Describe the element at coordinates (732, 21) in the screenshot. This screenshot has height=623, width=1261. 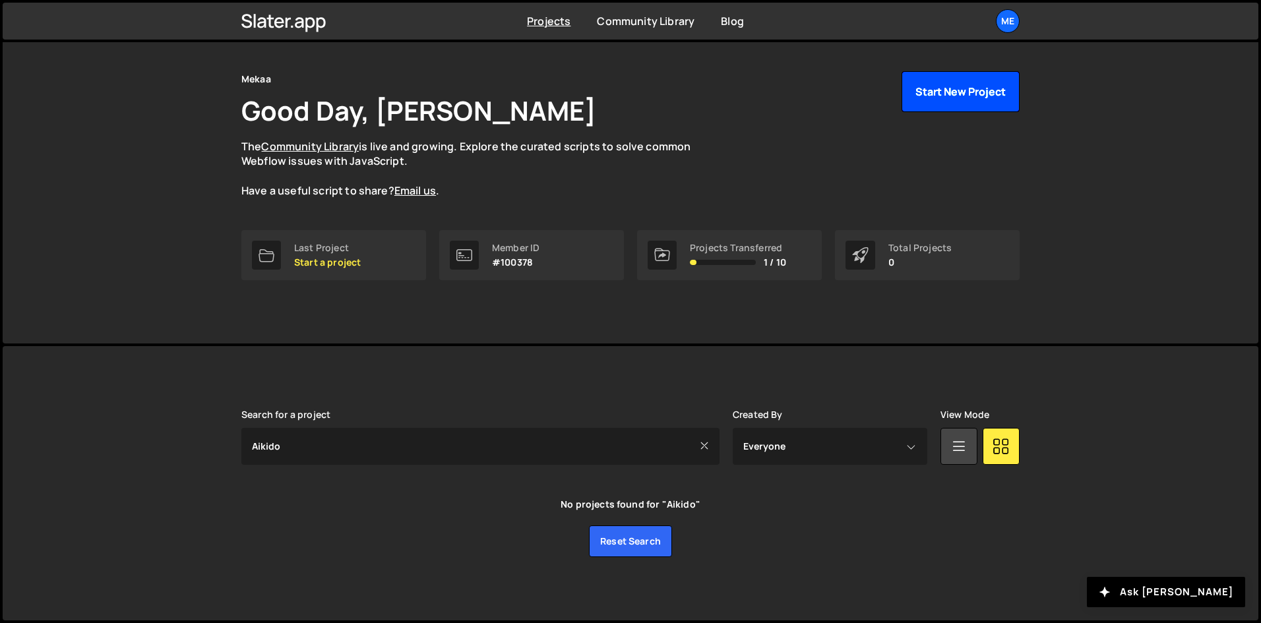
I see `a: Blog` at that location.